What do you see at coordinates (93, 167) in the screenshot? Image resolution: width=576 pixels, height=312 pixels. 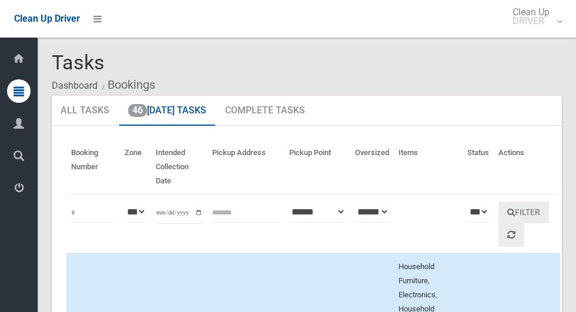 I see `th: Booking Number` at bounding box center [93, 167].